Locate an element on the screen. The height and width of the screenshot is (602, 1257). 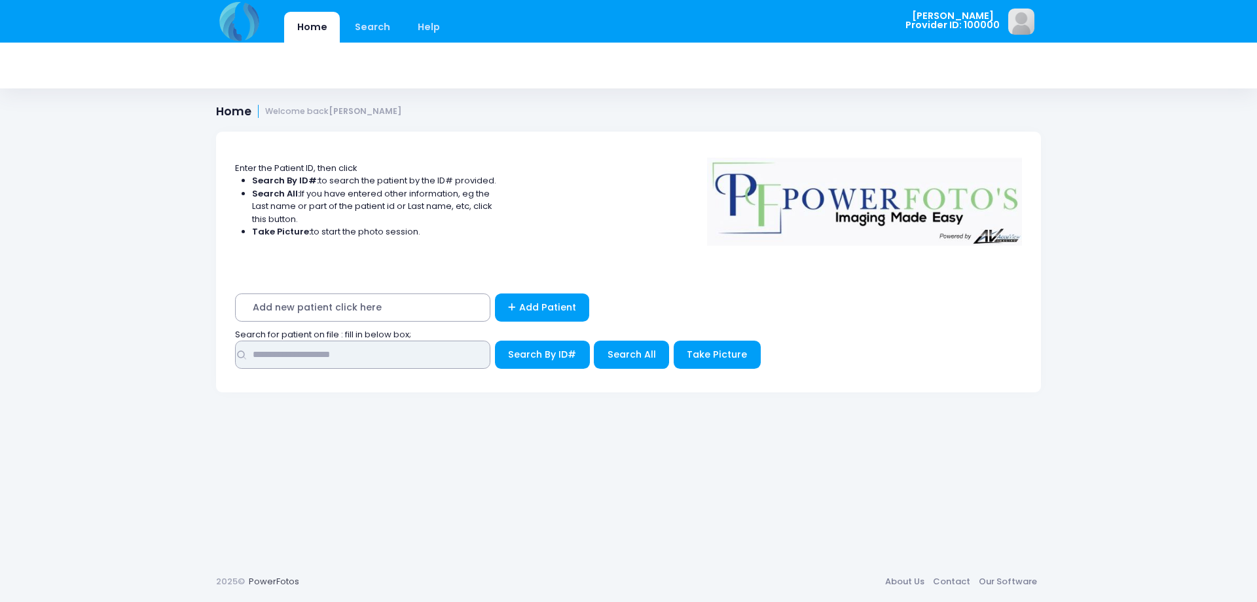
a: Add Patient is located at coordinates (542, 307).